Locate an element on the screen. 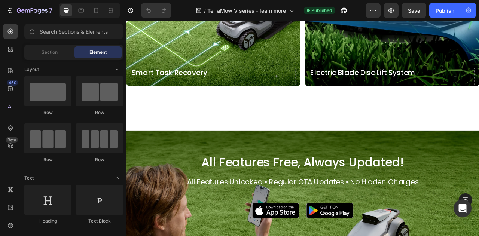  img: tab_keywords_by_traffic_grey.svg is located at coordinates (77, 46).